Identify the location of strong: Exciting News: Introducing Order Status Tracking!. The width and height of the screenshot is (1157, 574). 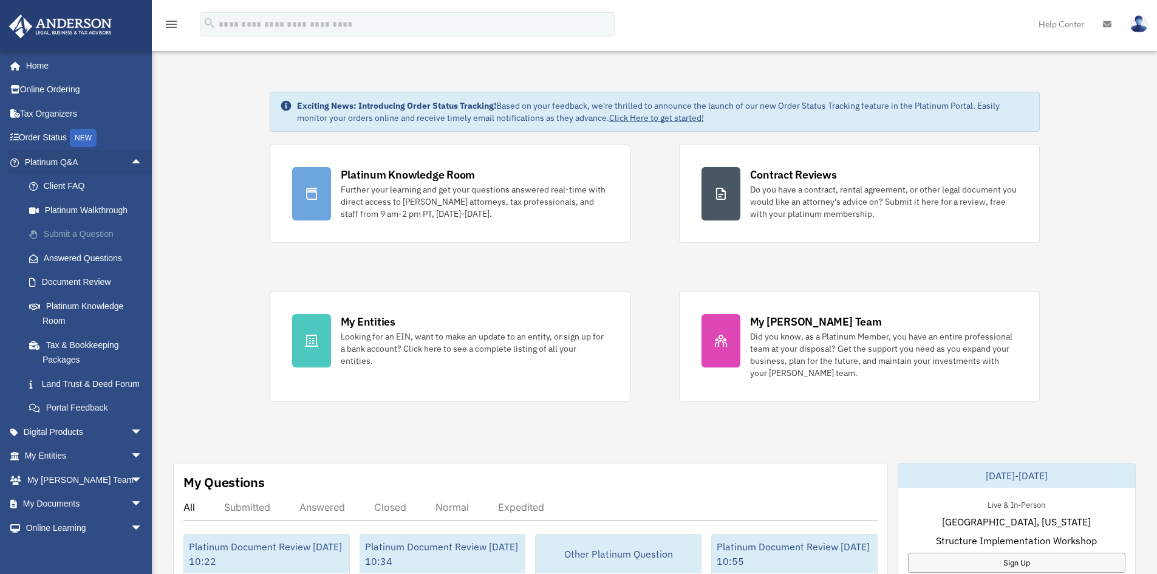
(397, 106).